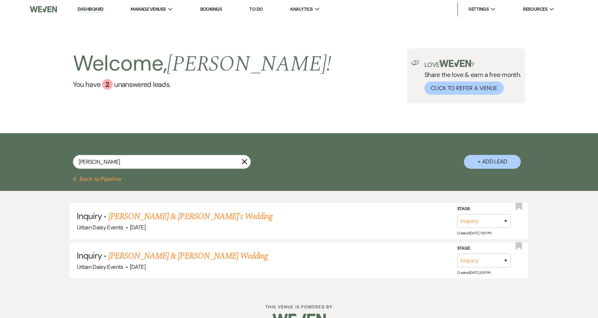  I want to click on span: Settings, so click(479, 9).